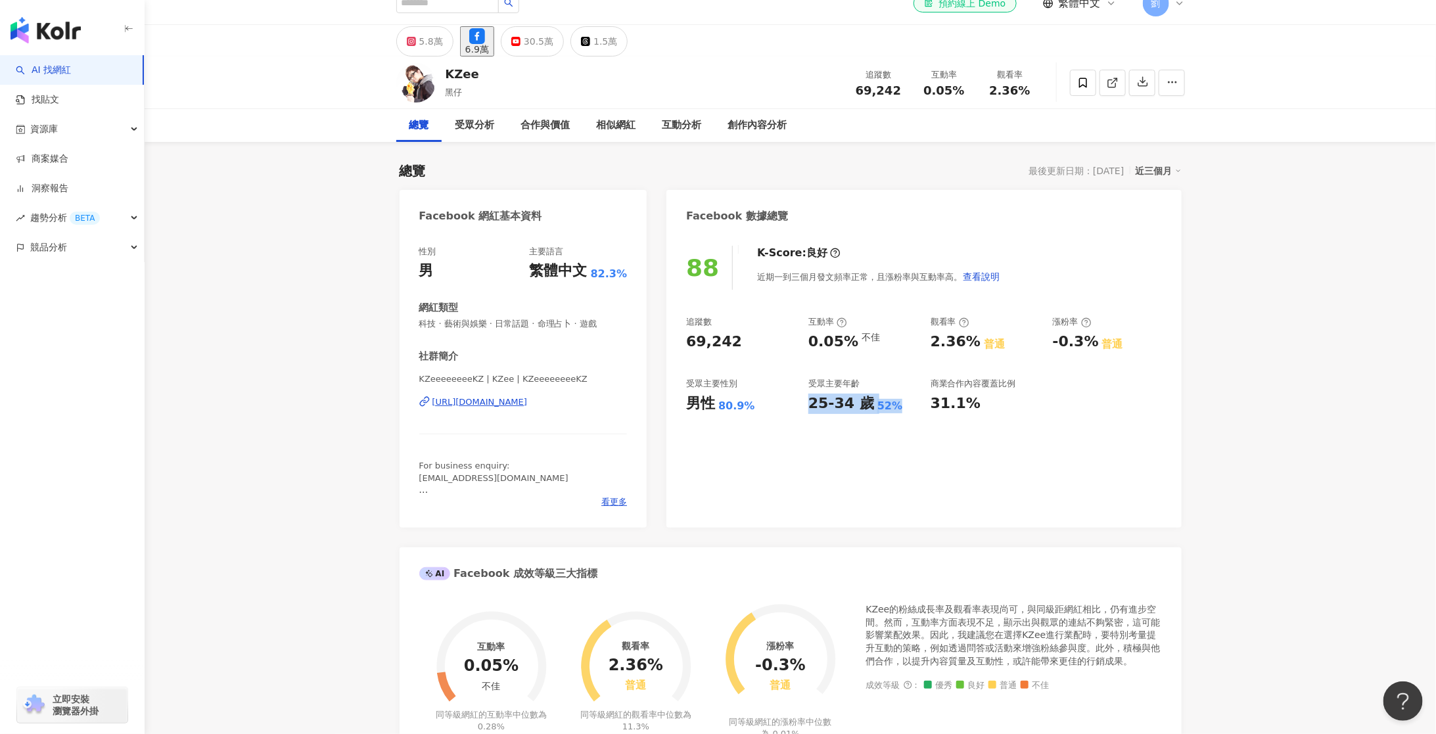 The width and height of the screenshot is (1436, 734). What do you see at coordinates (890, 406) in the screenshot?
I see `div: 52%` at bounding box center [890, 406].